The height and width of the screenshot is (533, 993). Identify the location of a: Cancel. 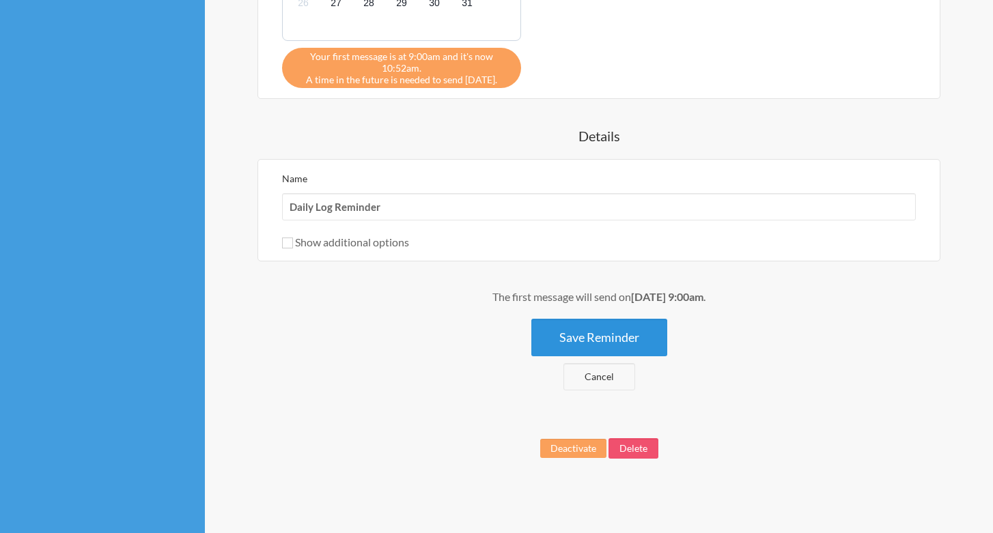
(599, 377).